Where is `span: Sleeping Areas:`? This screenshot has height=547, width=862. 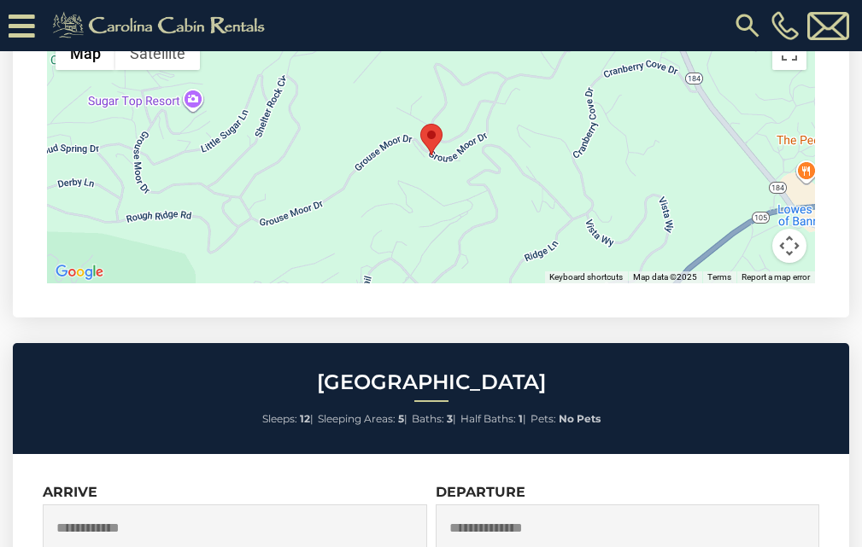
span: Sleeping Areas: is located at coordinates (356, 418).